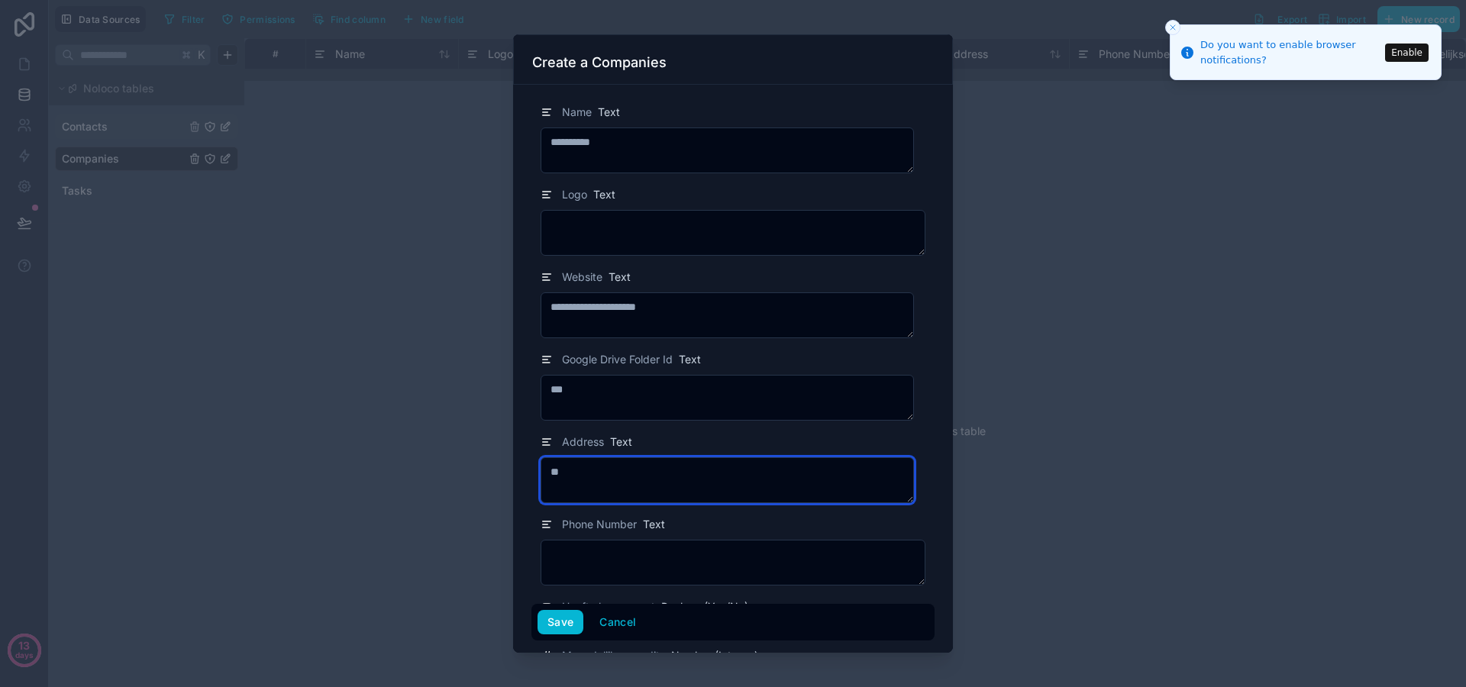  Describe the element at coordinates (599, 525) in the screenshot. I see `span: Phone Number` at that location.